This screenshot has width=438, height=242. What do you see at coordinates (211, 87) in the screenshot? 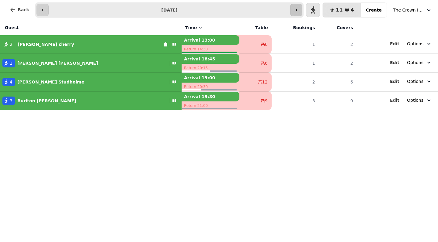
I see `p: Return 20:30` at bounding box center [211, 87].